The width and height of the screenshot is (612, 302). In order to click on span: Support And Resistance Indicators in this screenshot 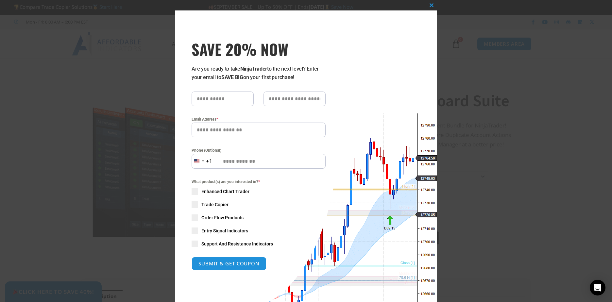, I will do `click(237, 244)`.